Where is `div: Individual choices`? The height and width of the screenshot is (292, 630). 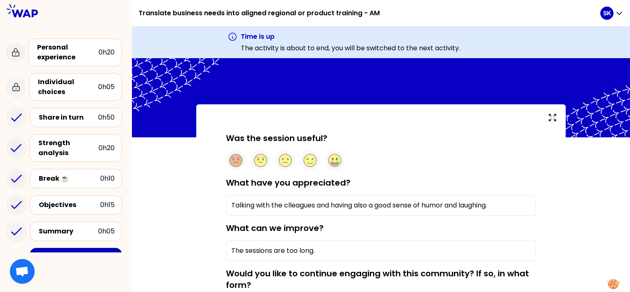
div: Individual choices is located at coordinates (68, 87).